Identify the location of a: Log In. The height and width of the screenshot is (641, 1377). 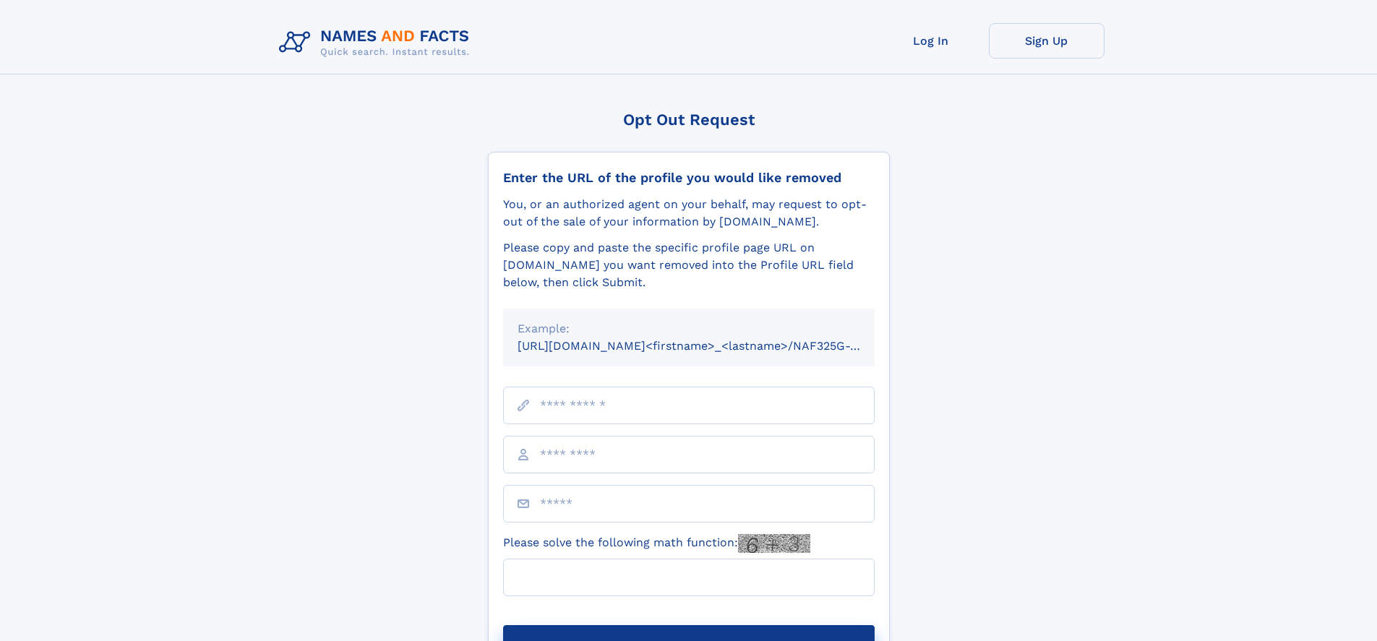
(931, 40).